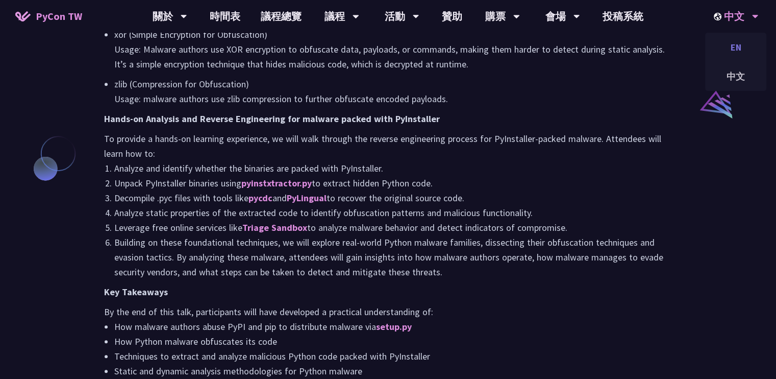  What do you see at coordinates (388, 311) in the screenshot?
I see `p: By the end of this talk, participants will have developed a practical understanding of:` at bounding box center [388, 311].